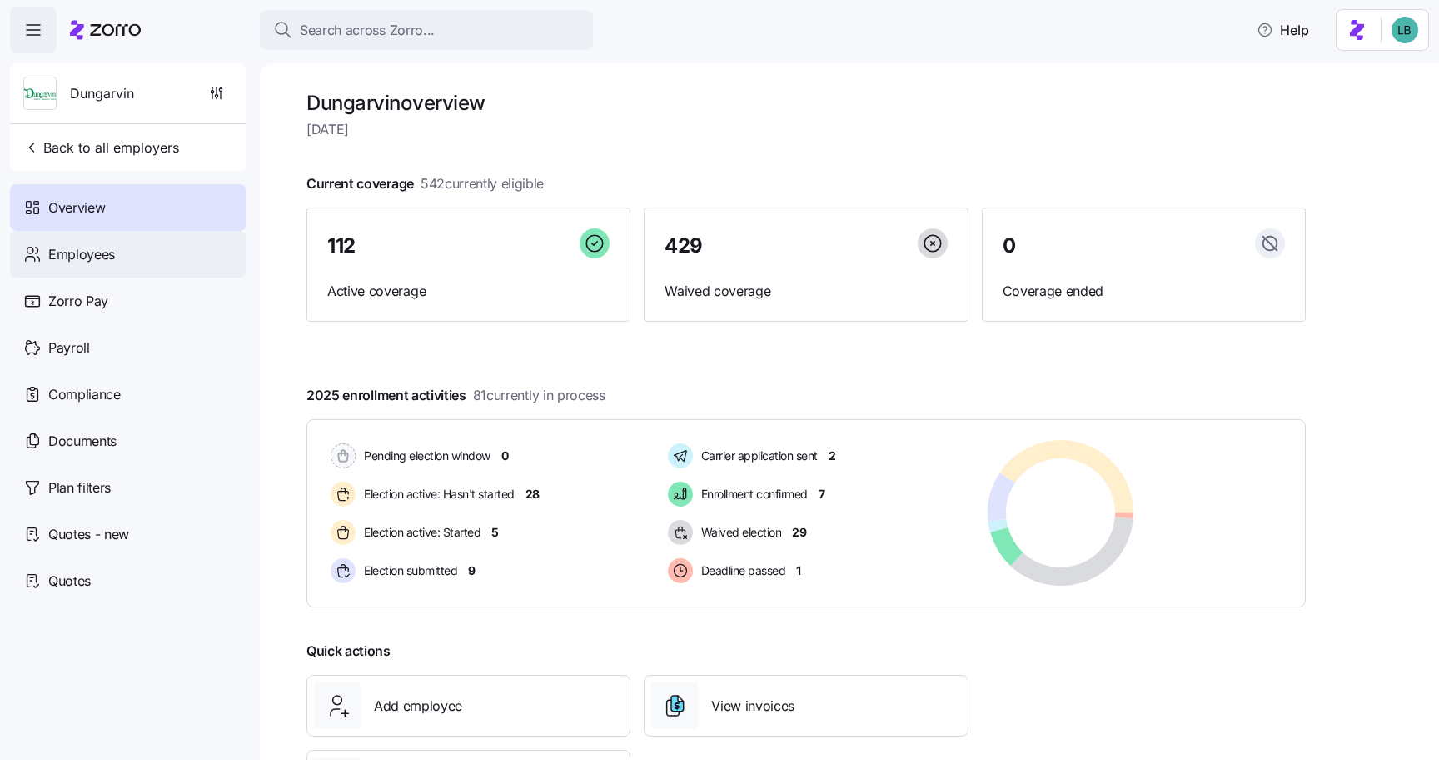  I want to click on span: 2, so click(832, 456).